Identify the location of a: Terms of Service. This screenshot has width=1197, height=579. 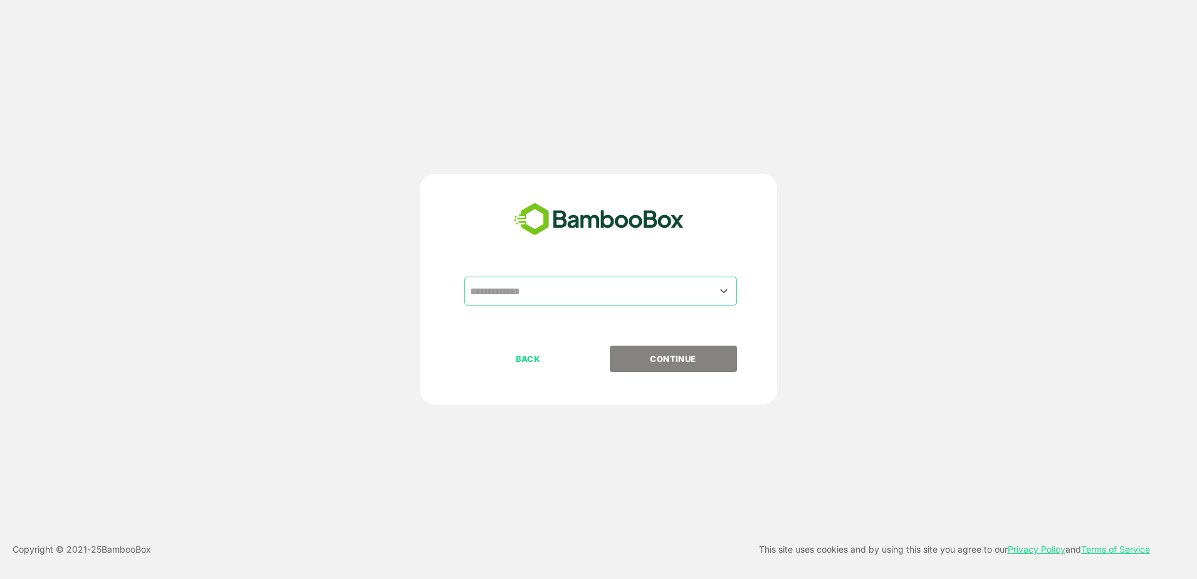
(1116, 548).